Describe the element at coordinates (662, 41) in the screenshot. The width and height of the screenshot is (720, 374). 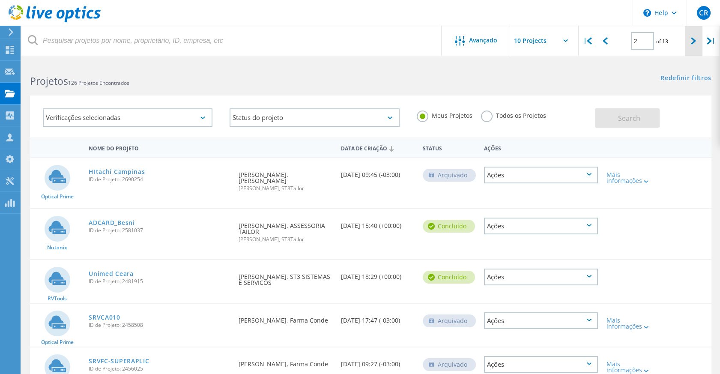
I see `span: of 13` at that location.